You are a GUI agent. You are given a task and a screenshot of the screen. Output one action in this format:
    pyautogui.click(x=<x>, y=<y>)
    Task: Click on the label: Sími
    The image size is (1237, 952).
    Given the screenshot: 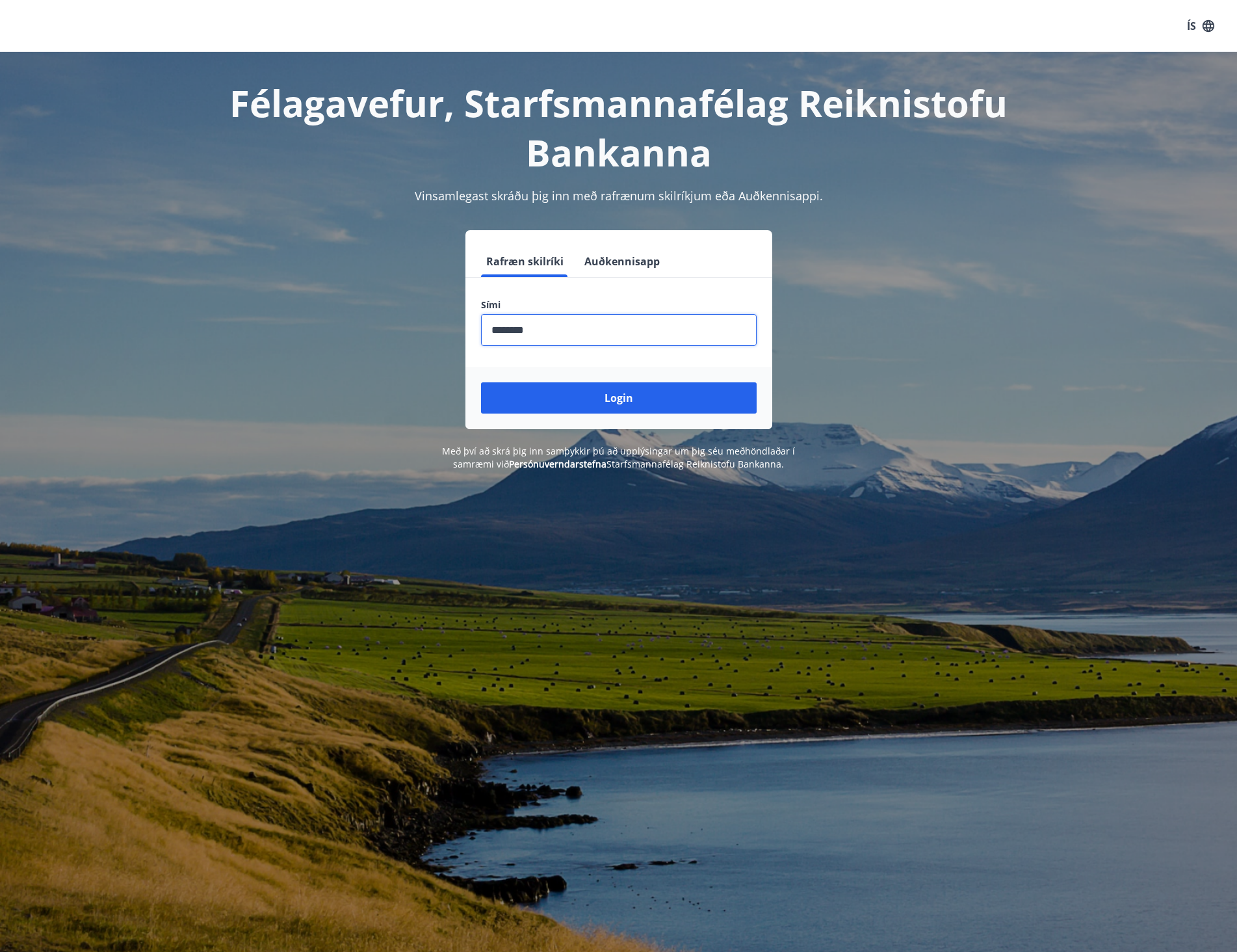 What is the action you would take?
    pyautogui.click(x=618, y=305)
    